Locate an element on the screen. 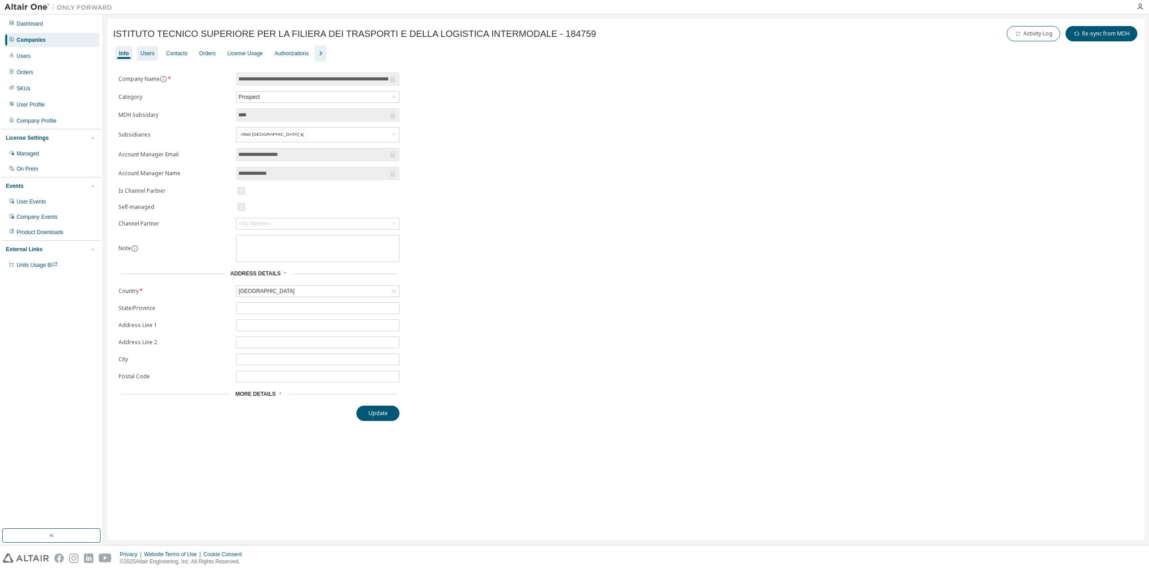 Image resolution: width=1149 pixels, height=571 pixels. div: User Events is located at coordinates (31, 202).